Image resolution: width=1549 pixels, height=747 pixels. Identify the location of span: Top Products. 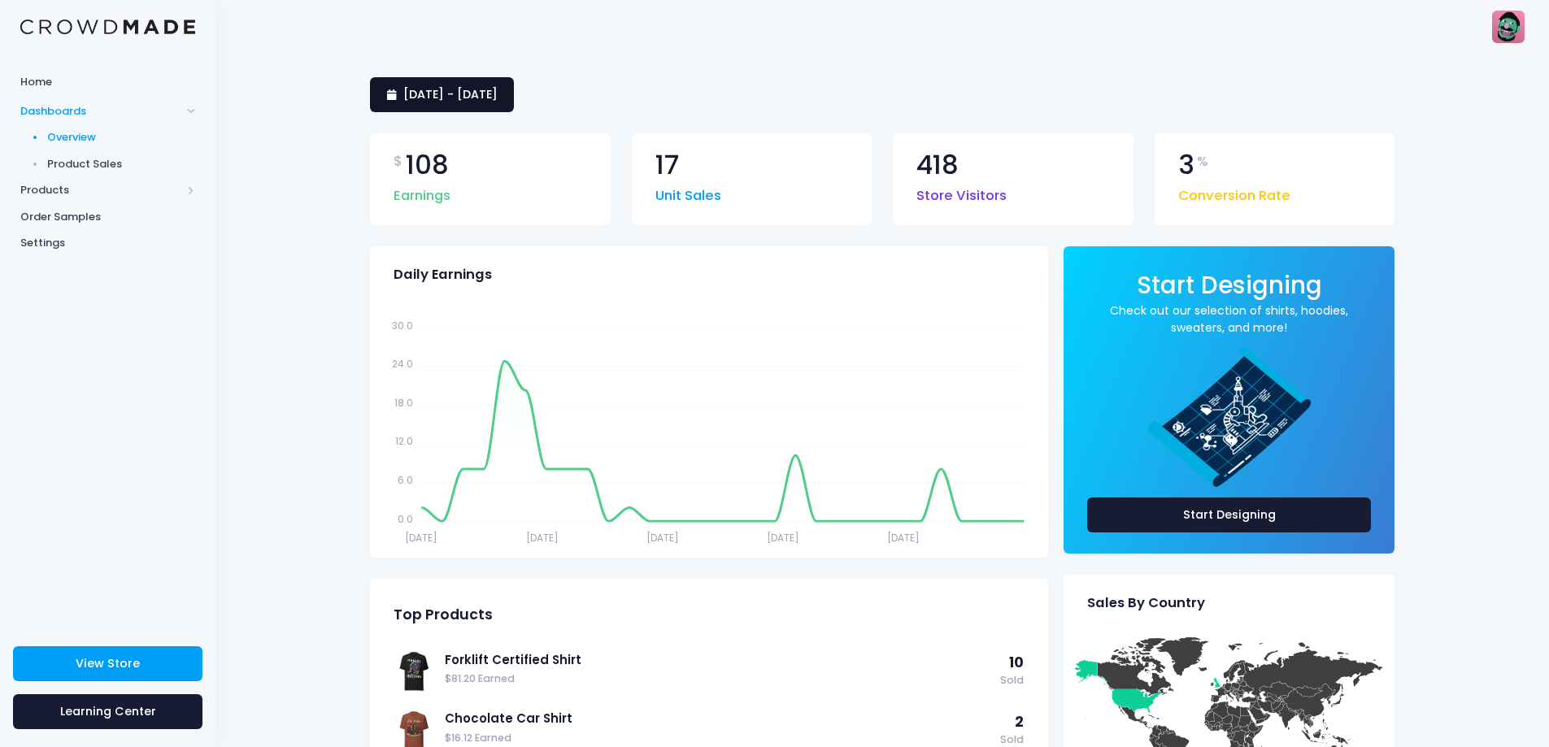
(443, 615).